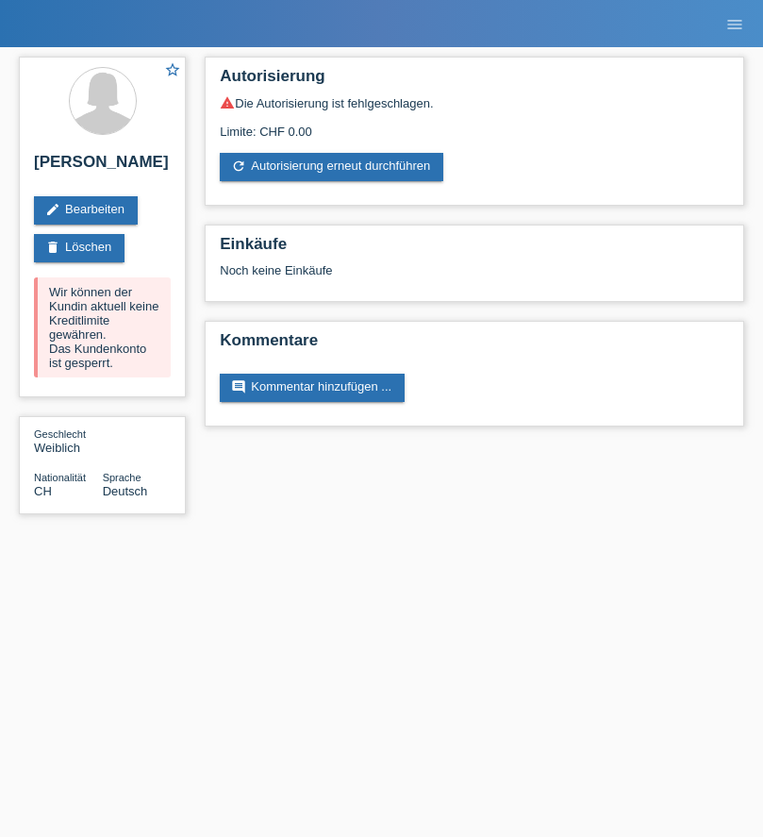  What do you see at coordinates (102, 327) in the screenshot?
I see `div: Wir können der Kundin aktuell keine Kreditlimite gewähren. Das Kundenkonto ist gesperrt.` at bounding box center [102, 327].